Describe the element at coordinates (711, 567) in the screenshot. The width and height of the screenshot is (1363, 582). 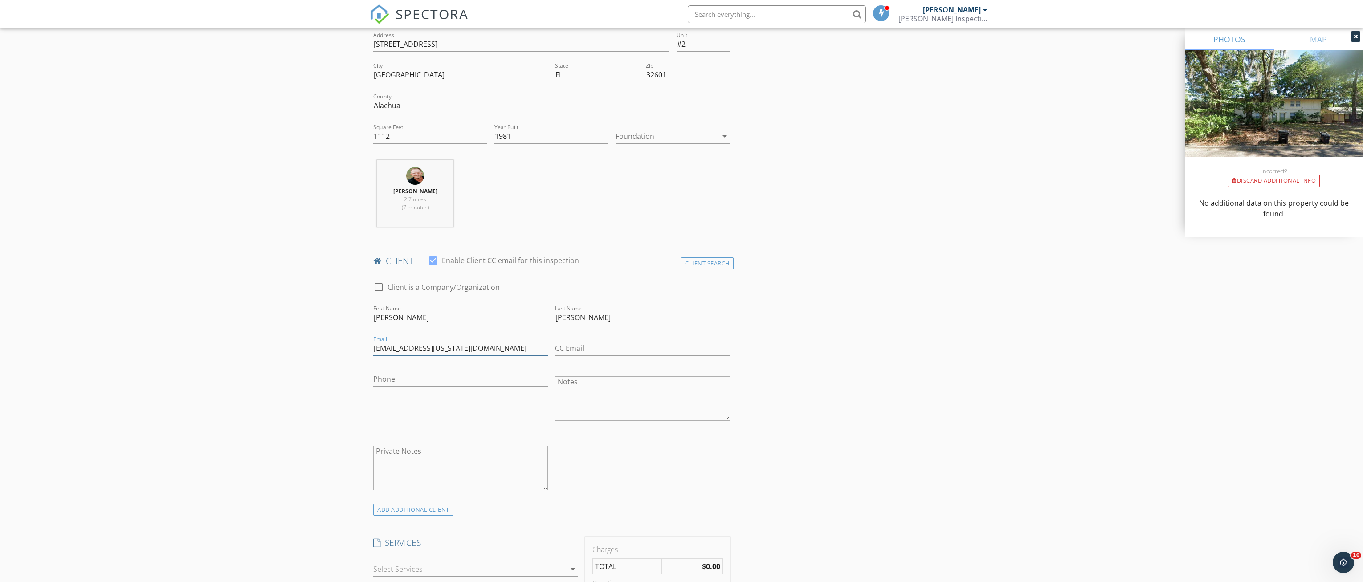
I see `strong: $0.00` at that location.